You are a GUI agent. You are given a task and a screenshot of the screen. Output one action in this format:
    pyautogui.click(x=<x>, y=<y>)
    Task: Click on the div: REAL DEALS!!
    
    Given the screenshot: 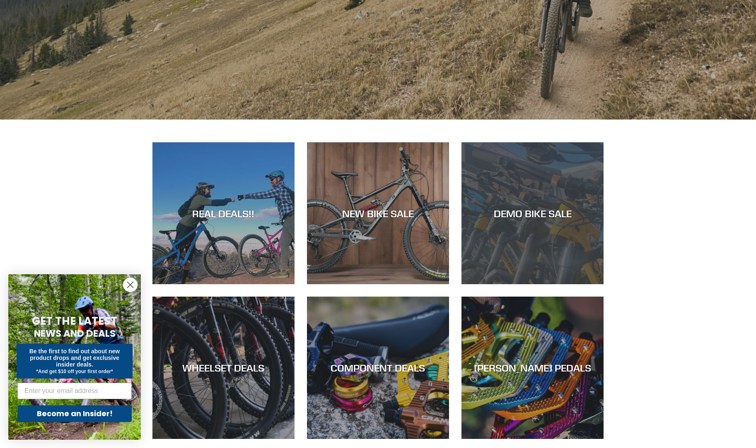 What is the action you would take?
    pyautogui.click(x=223, y=213)
    